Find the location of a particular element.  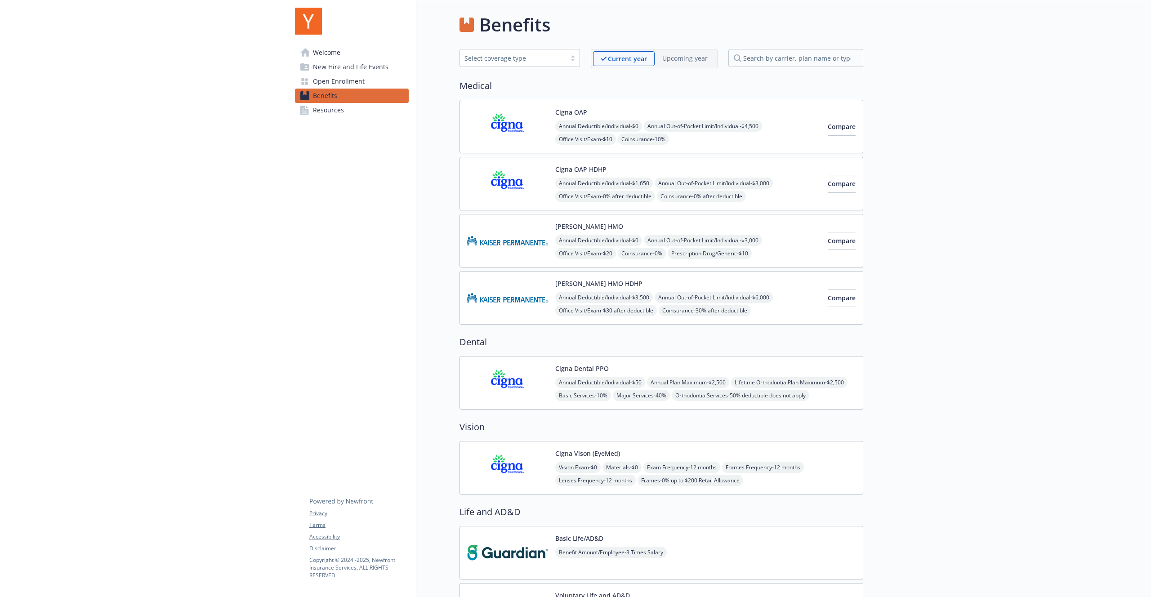

span: Coinsurance - 0% after deductible is located at coordinates (701, 196).